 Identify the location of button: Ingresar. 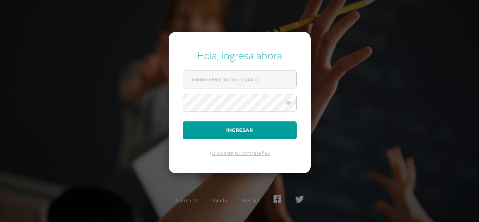
(239, 130).